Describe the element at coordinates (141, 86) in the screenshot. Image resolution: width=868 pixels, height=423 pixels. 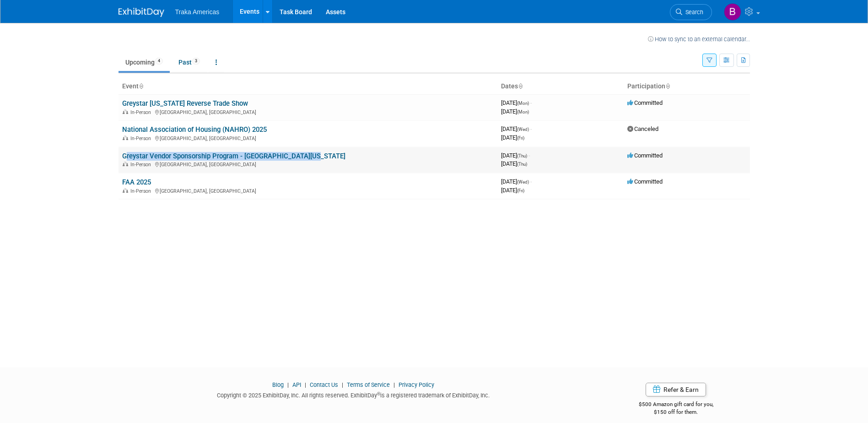
I see `a: Sort by Event Name` at that location.